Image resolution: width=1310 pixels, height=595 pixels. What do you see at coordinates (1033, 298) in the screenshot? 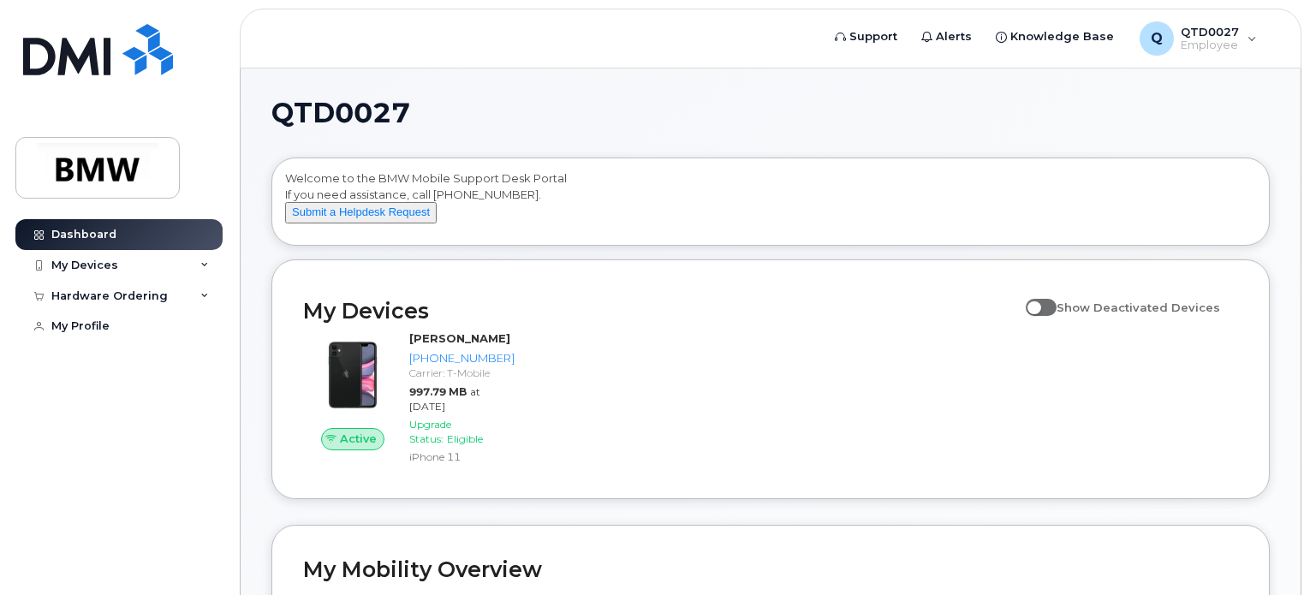
I see `input: Show Deactivated Devices` at bounding box center [1033, 298].